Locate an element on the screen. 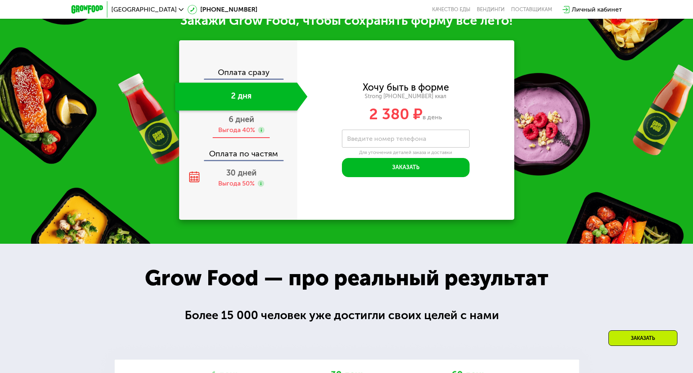 The height and width of the screenshot is (373, 693). div: Оплата сразу is located at coordinates (239, 73).